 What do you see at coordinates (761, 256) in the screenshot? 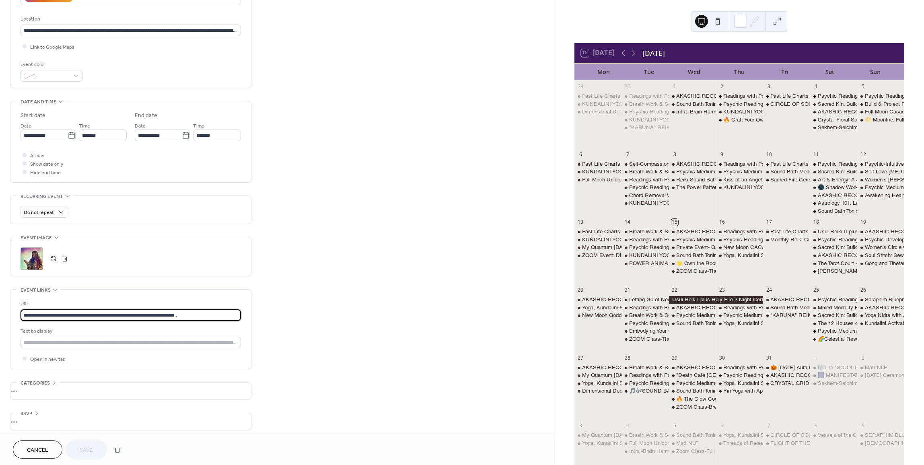
I see `div: Yoga, Kundalini Sacred Flow ✨` at bounding box center [761, 256].